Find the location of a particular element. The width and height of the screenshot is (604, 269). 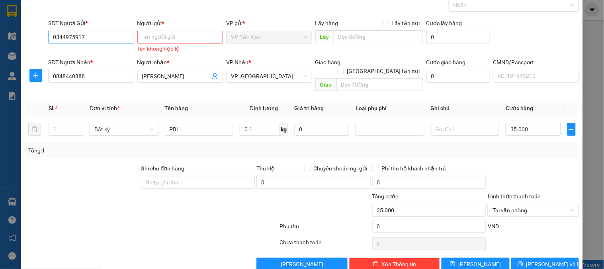

span: close-circle is located at coordinates (573, 210).